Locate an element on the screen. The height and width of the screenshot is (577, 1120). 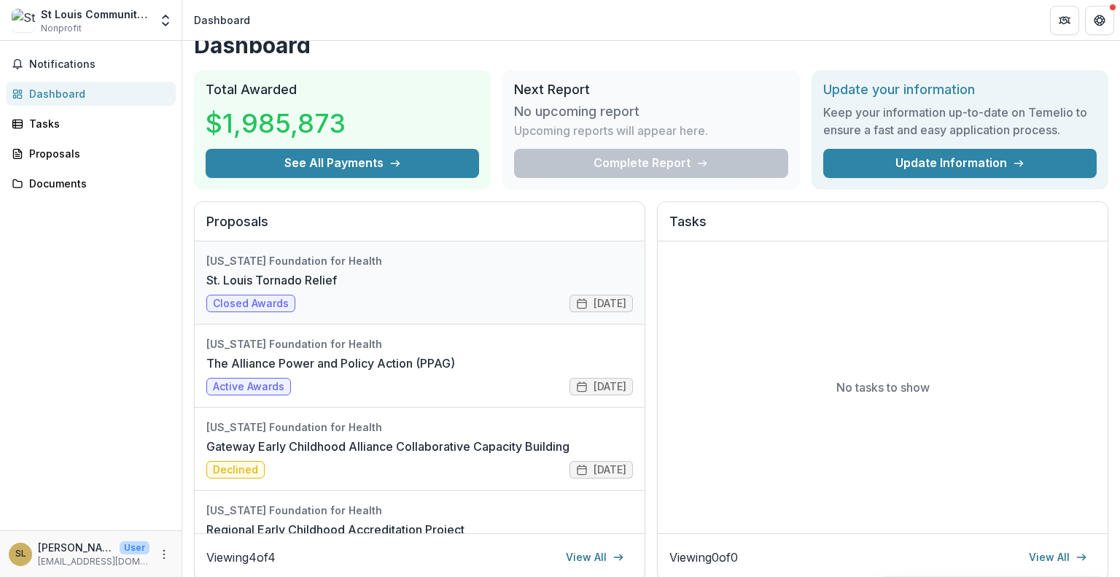
a: St. Louis Tornado Relief is located at coordinates (271, 280).